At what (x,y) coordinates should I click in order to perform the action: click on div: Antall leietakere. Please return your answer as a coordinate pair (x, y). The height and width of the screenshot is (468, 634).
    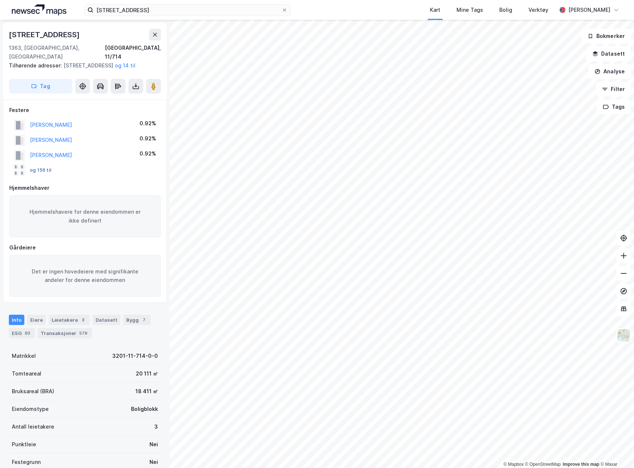
    Looking at the image, I should click on (33, 427).